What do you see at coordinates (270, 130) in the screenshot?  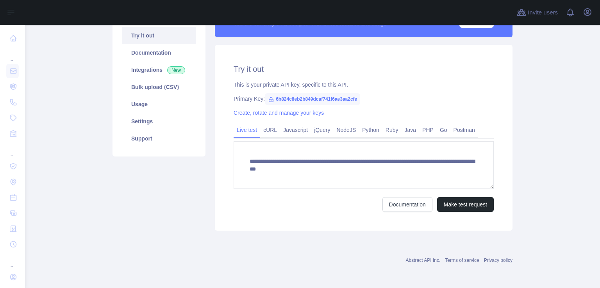 I see `a: cURL` at bounding box center [270, 130].